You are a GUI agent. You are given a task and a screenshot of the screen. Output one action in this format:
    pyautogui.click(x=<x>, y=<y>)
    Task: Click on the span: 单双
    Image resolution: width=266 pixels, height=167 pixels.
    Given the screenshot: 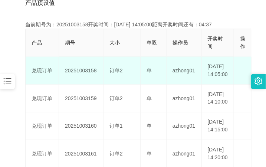 What is the action you would take?
    pyautogui.click(x=152, y=43)
    